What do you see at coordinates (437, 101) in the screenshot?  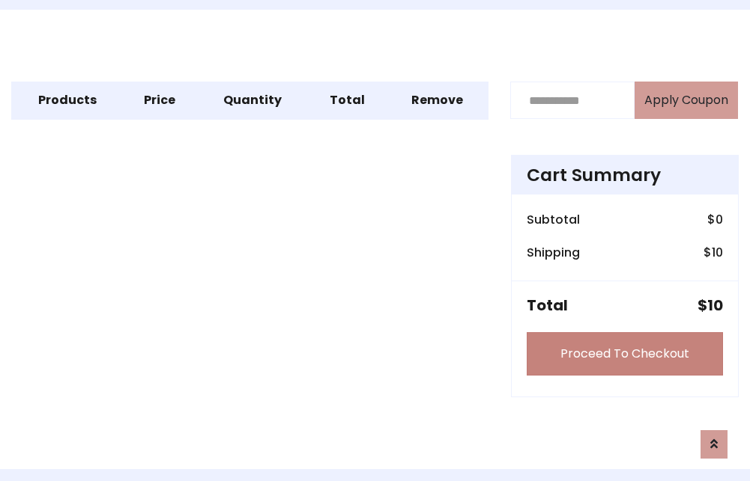 I see `th: Remove` at bounding box center [437, 101].